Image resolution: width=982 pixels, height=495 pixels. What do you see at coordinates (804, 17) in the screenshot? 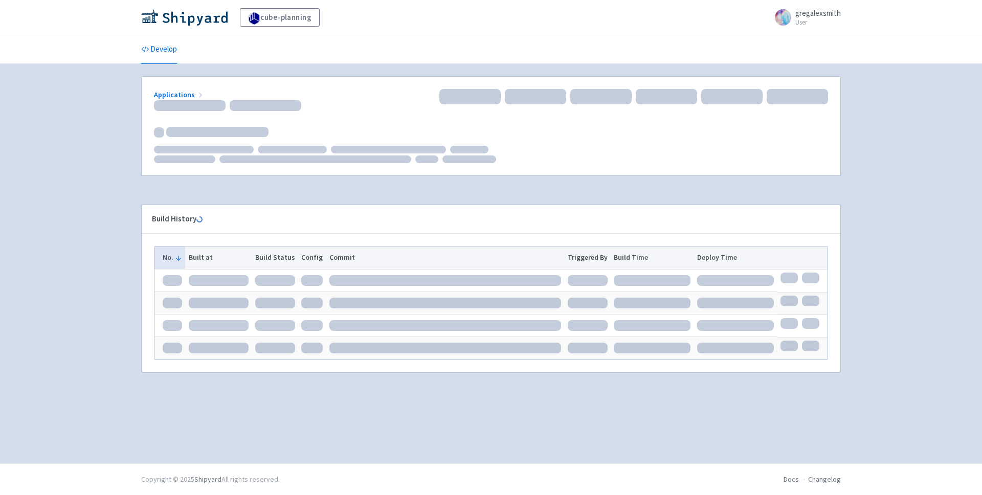
I see `a: gregalexsmith User` at bounding box center [804, 17].